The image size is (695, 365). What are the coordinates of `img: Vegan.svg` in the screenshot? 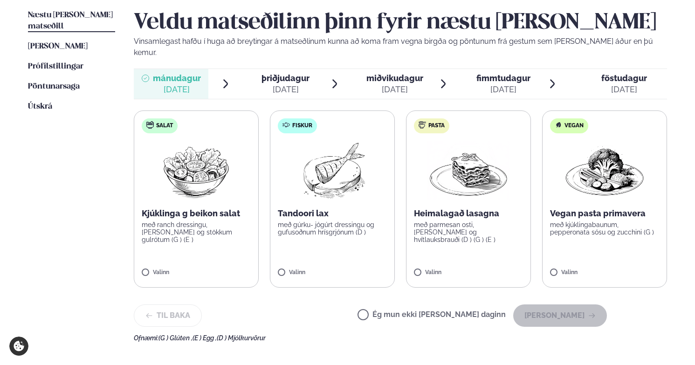 It's located at (558, 125).